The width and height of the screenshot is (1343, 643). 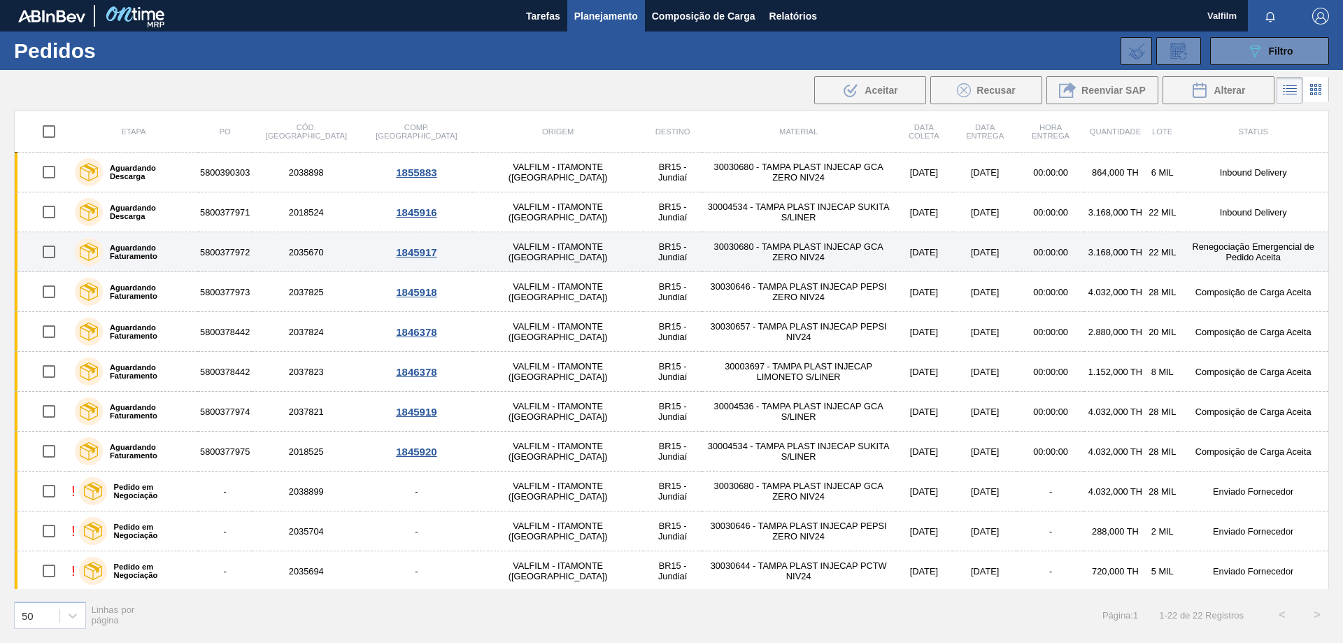 What do you see at coordinates (306, 212) in the screenshot?
I see `td: 2018524` at bounding box center [306, 212].